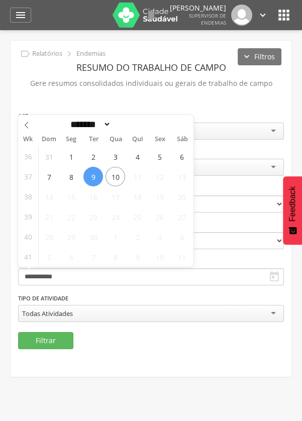 This screenshot has width=302, height=421. Describe the element at coordinates (71, 257) in the screenshot. I see `span: Outubro 6, 2025` at that location.